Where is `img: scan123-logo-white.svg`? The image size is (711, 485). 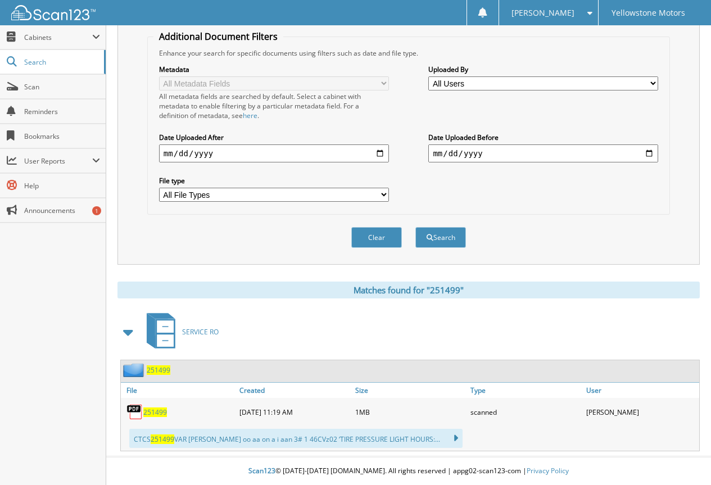 img: scan123-logo-white.svg is located at coordinates (53, 12).